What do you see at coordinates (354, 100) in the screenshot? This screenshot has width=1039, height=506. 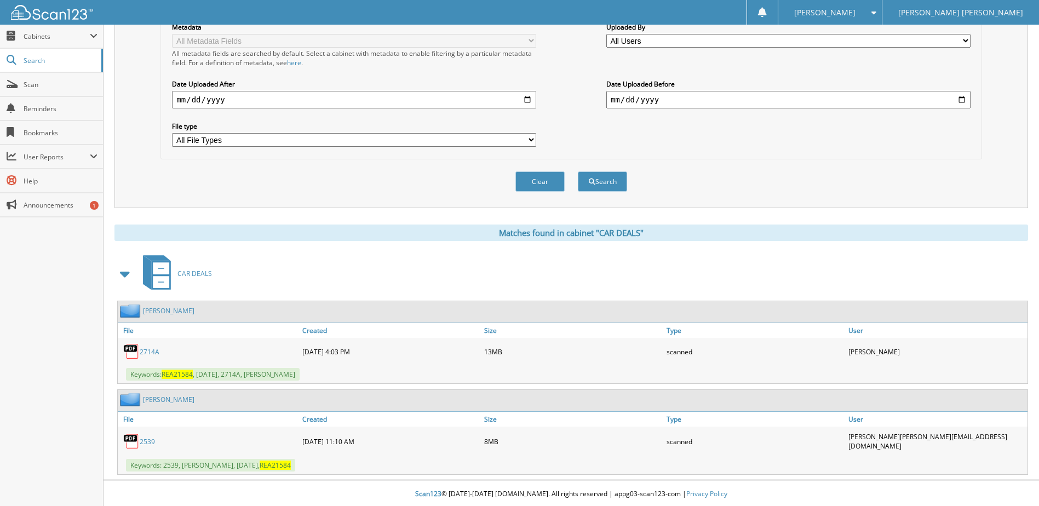 I see `input: start` at bounding box center [354, 100].